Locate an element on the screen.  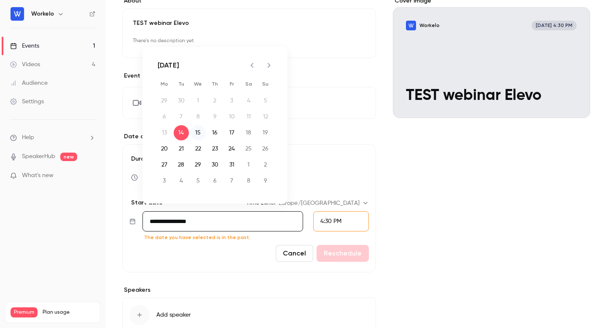
button: Cancel is located at coordinates (294, 253).